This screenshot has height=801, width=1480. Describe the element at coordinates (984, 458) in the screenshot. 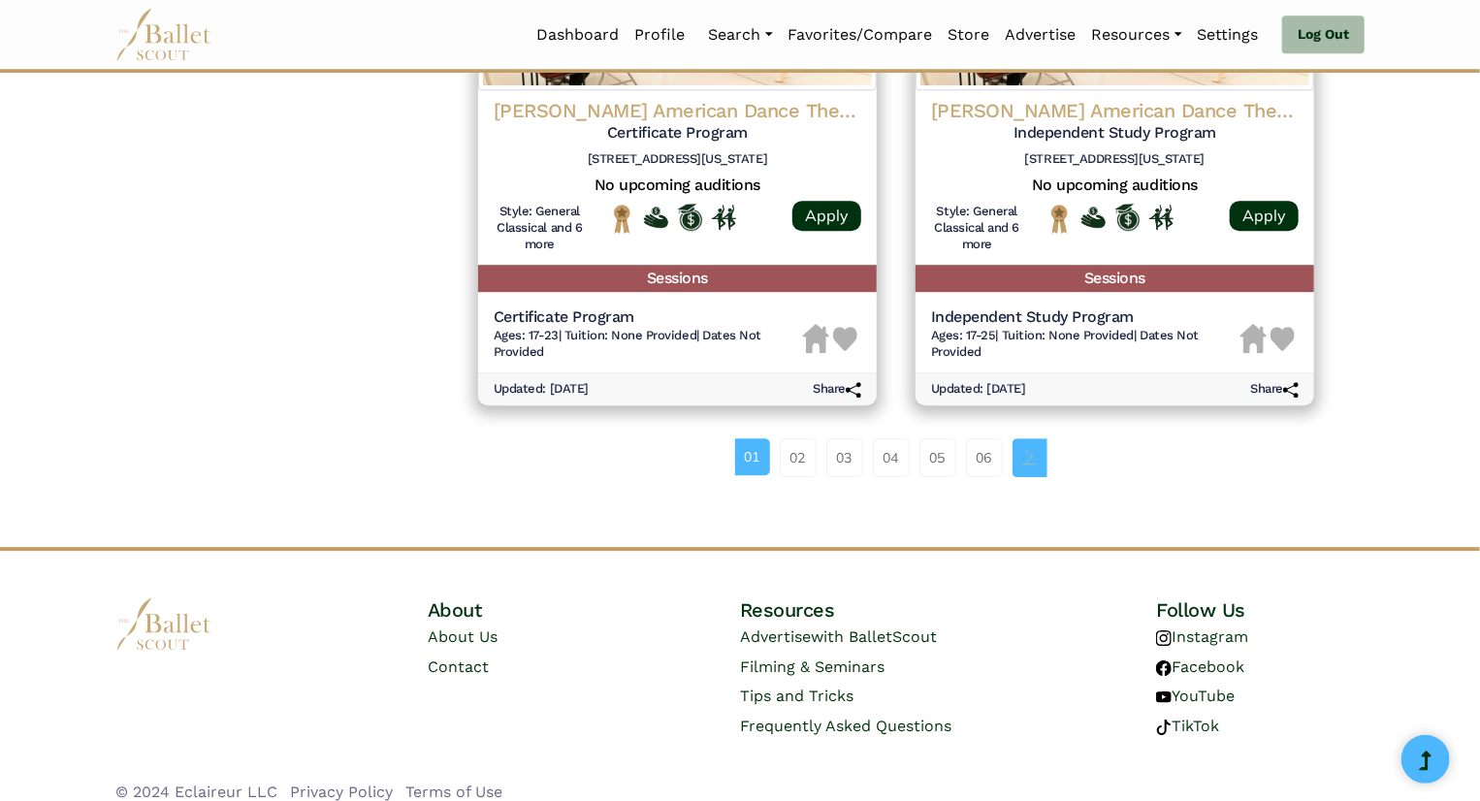

I see `a: 06` at that location.